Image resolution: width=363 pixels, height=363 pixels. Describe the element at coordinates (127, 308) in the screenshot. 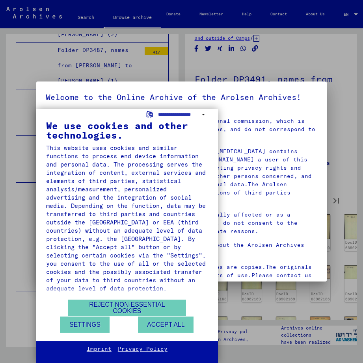

I see `button: Reject non-essential cookies` at that location.